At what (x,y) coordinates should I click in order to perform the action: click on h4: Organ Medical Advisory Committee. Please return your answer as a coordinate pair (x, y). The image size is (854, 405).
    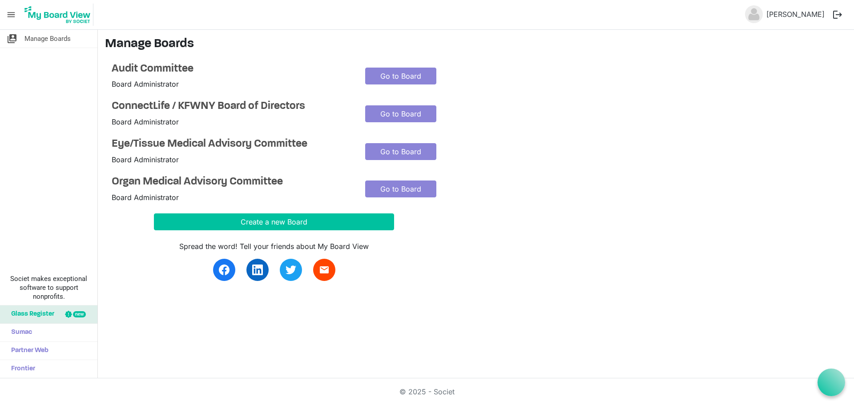
    Looking at the image, I should click on (232, 182).